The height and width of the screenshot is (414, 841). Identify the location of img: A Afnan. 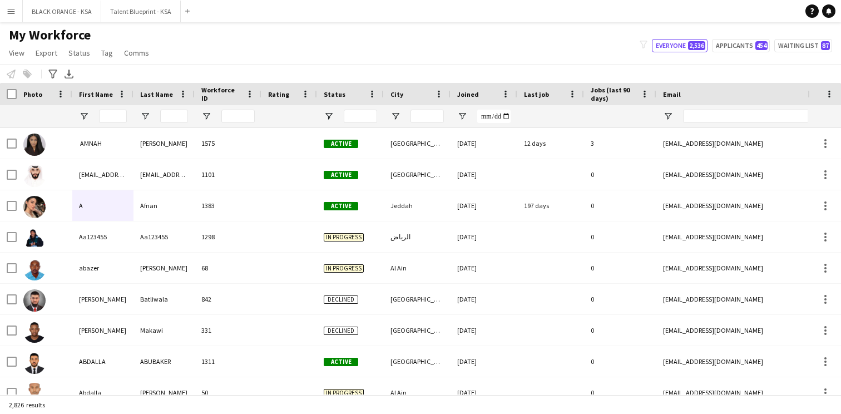
(34, 207).